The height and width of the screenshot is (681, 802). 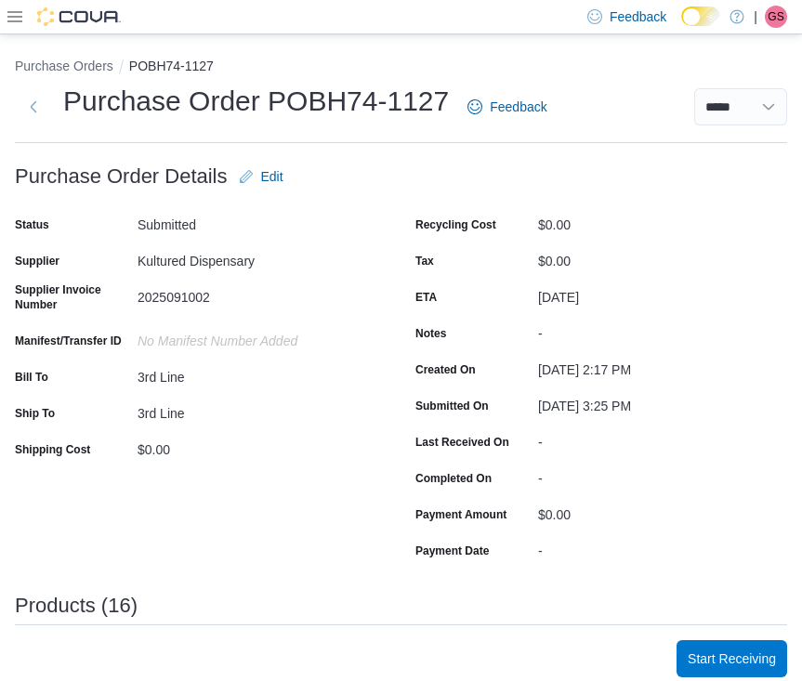 I want to click on h3: Purchase Order Details, so click(x=121, y=176).